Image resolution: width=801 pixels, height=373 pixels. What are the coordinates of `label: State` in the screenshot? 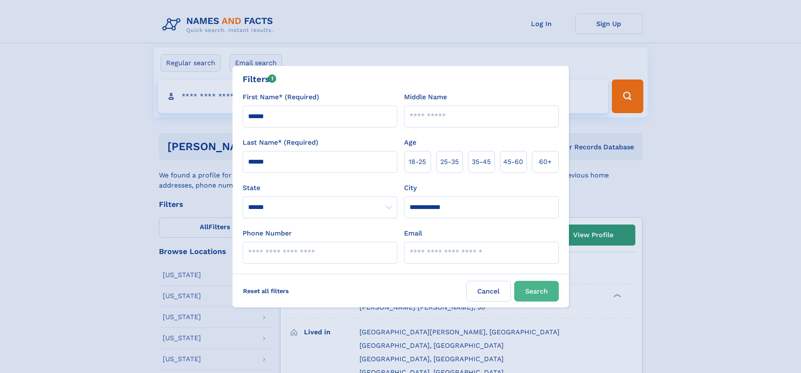 It's located at (320, 188).